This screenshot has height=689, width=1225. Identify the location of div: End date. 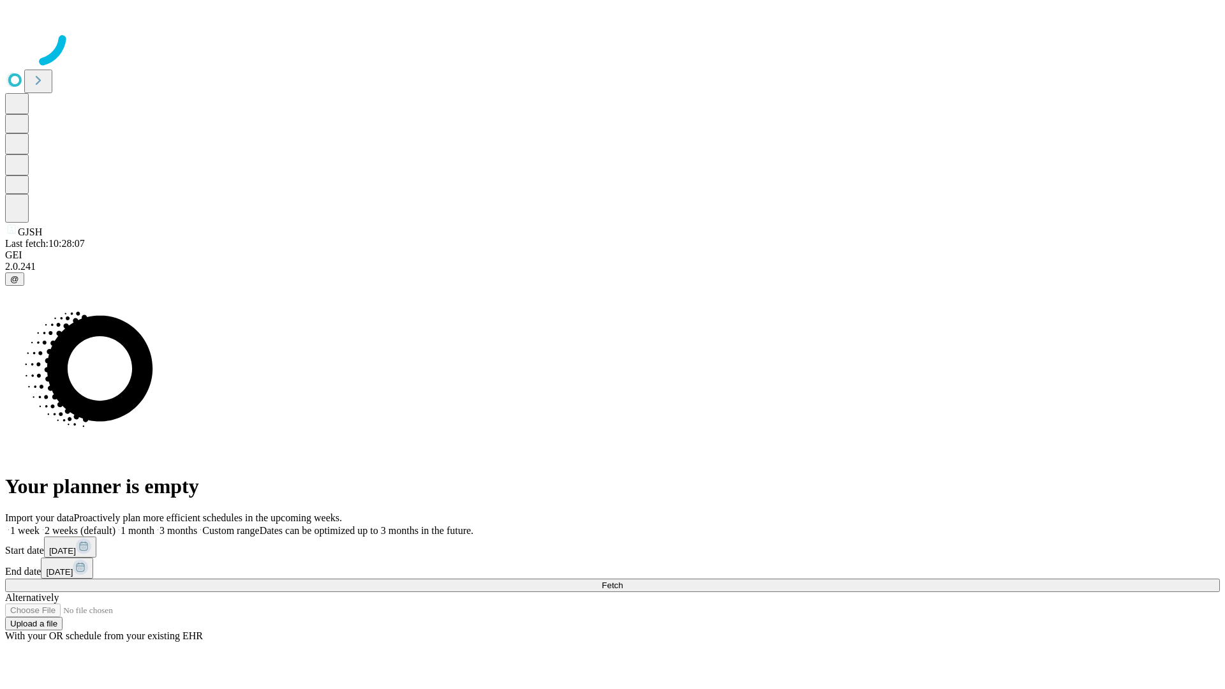
(612, 568).